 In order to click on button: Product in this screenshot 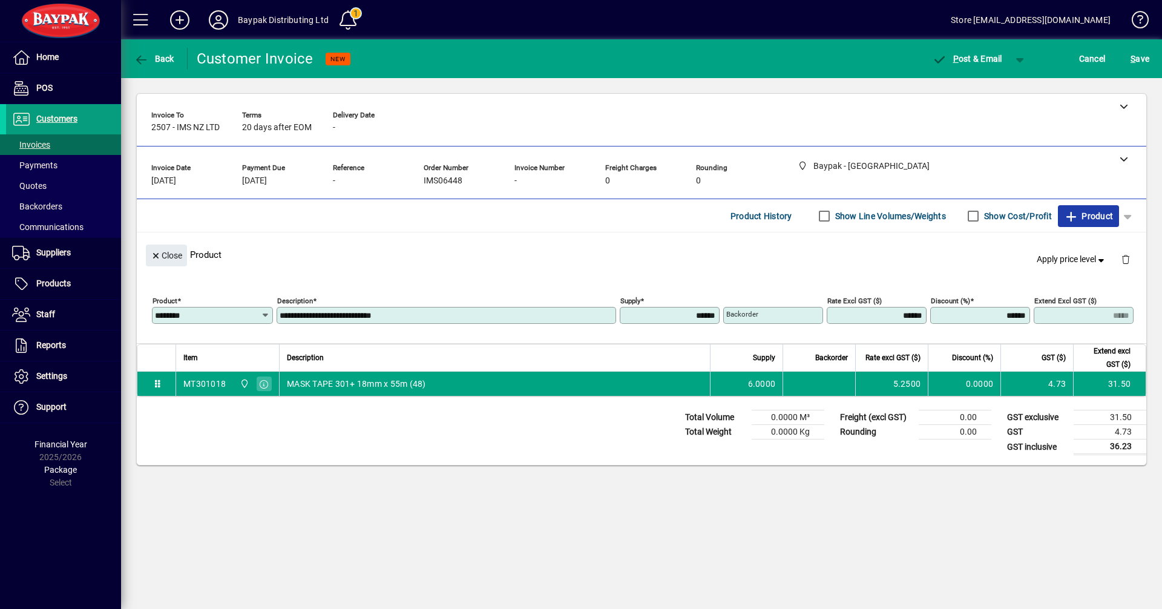, I will do `click(1088, 216)`.